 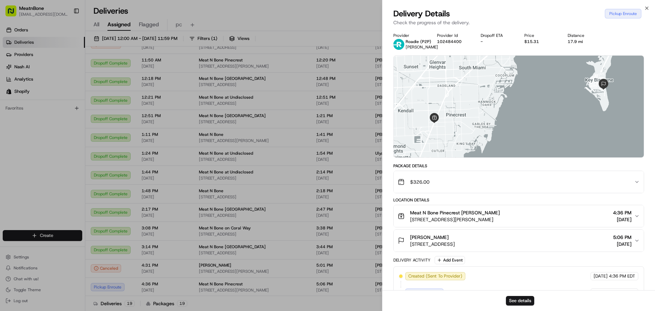 I want to click on div: Provider, so click(x=410, y=35).